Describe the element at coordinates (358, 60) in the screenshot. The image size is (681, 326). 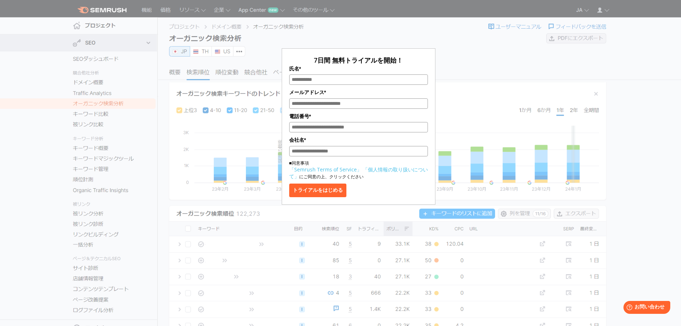
I see `span: 7日間 無料トライアルを開始！` at that location.